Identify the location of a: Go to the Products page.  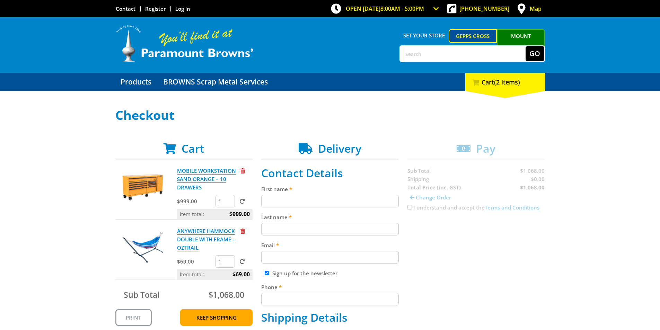
(136, 82).